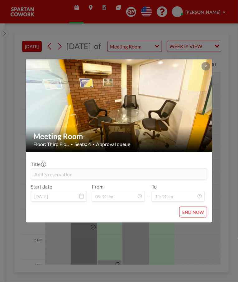 This screenshot has width=238, height=282. What do you see at coordinates (51, 144) in the screenshot?
I see `span: Floor: Third Flo...` at bounding box center [51, 144].